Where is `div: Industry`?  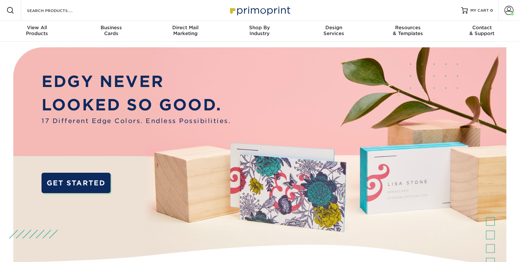 div: Industry is located at coordinates (260, 31).